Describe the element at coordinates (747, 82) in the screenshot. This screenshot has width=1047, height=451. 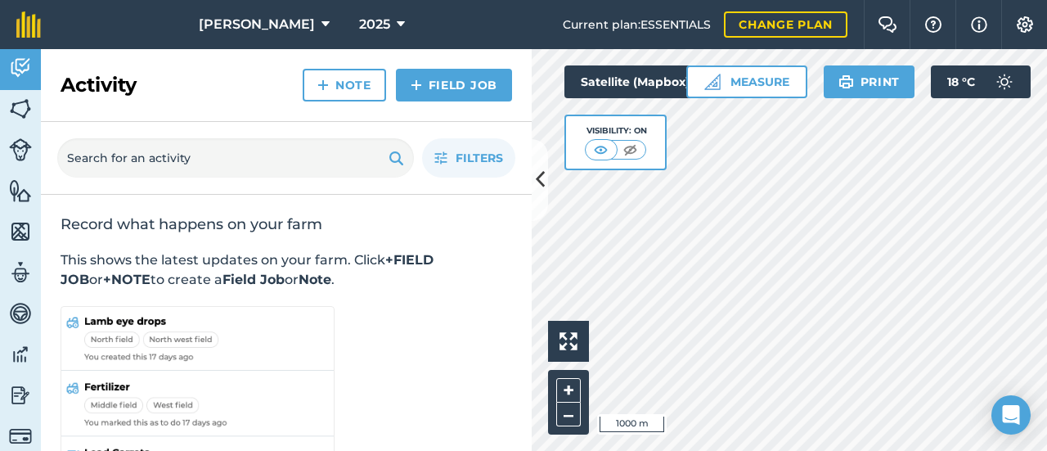
I see `button: Measure` at that location.